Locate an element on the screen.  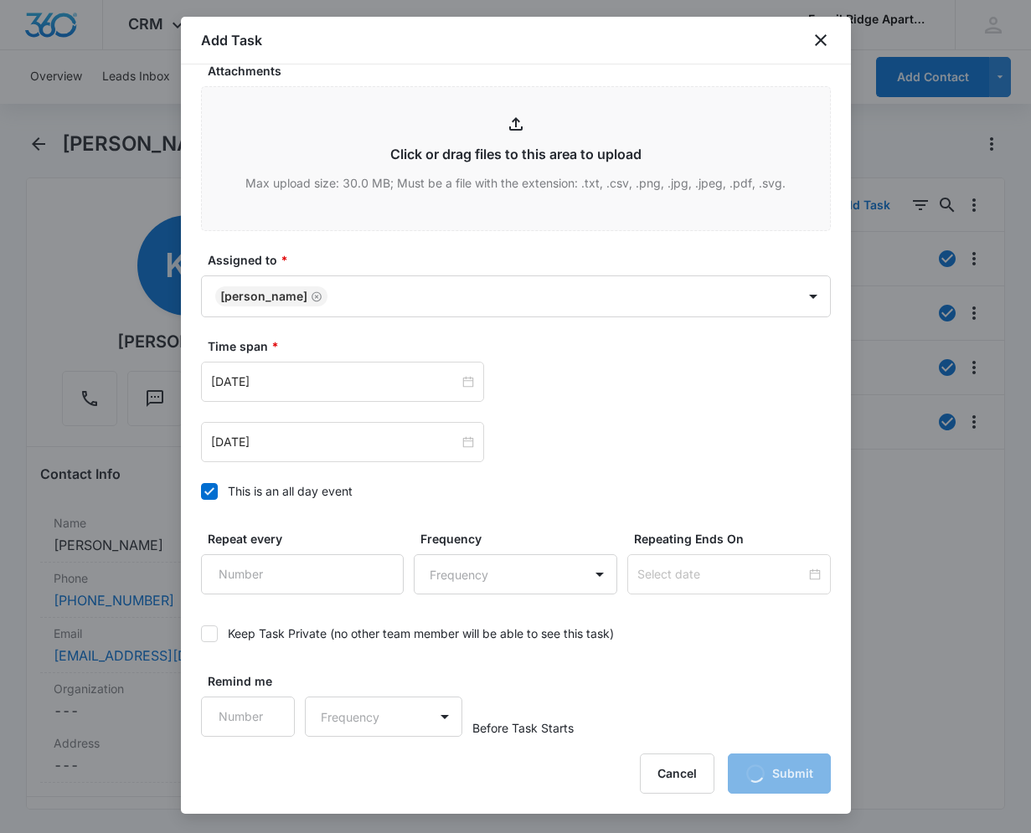
label: Time span is located at coordinates (522, 346).